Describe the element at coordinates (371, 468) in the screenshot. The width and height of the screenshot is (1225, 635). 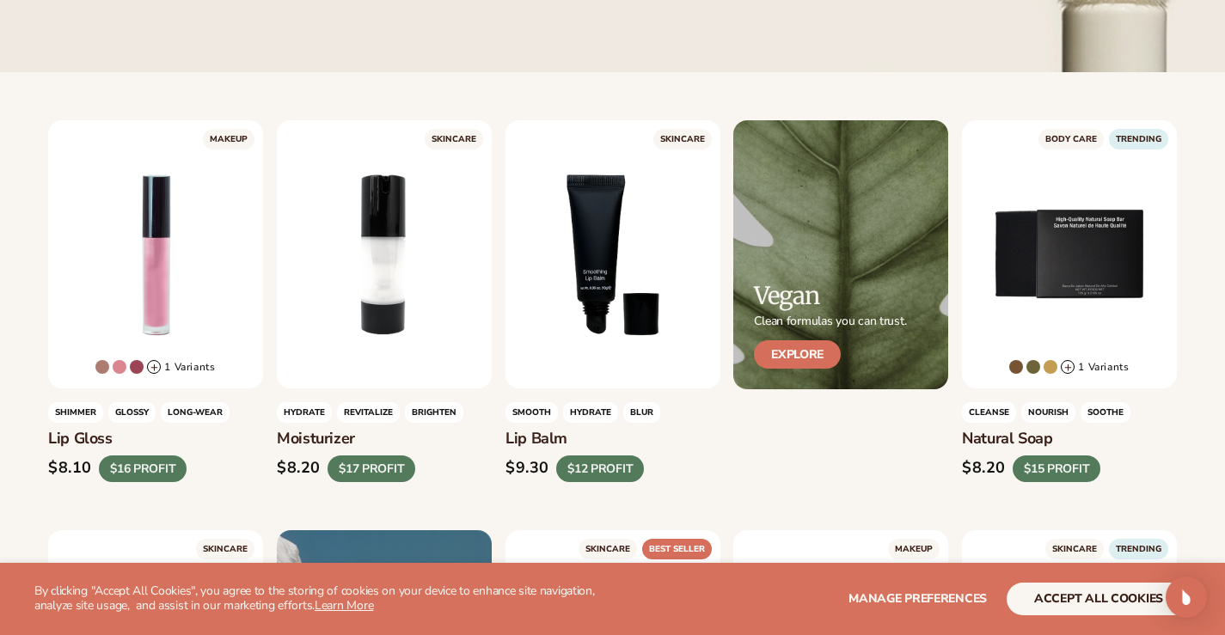
I see `div: $17 PROFIT` at that location.